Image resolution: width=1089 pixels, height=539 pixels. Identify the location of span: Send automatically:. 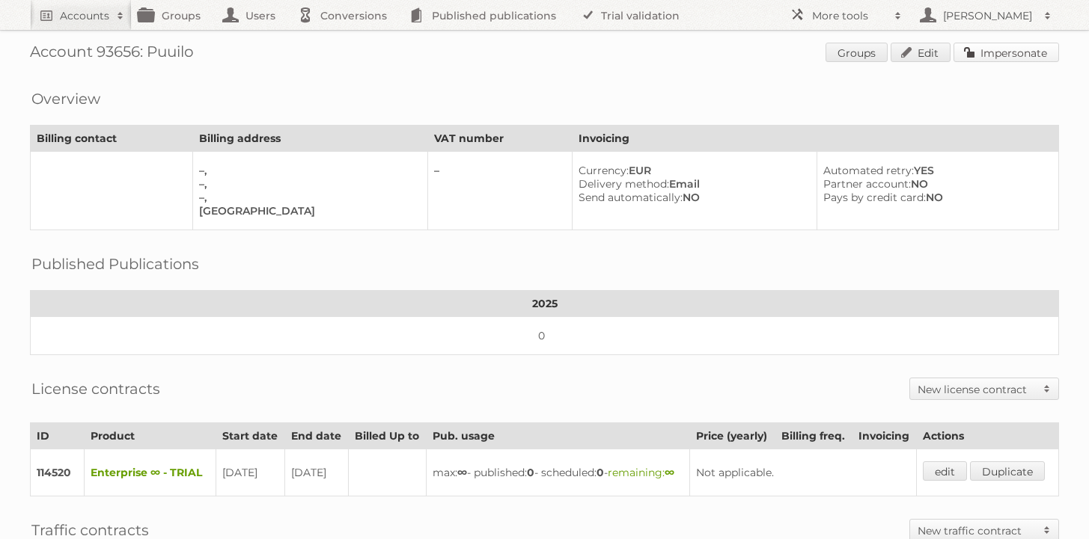
(630, 198).